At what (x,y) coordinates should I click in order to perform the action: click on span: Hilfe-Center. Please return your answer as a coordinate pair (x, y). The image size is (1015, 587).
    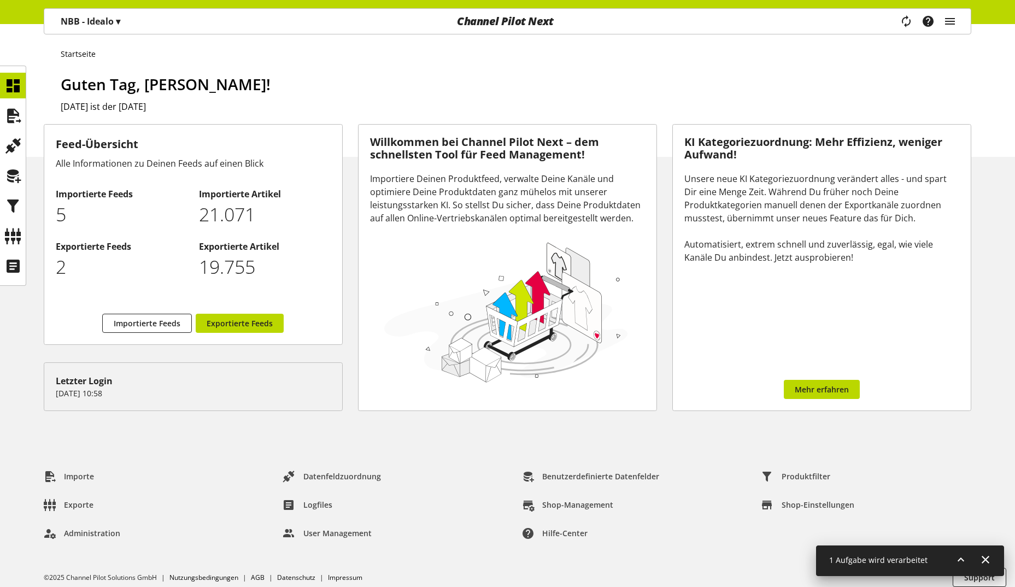
    Looking at the image, I should click on (564, 533).